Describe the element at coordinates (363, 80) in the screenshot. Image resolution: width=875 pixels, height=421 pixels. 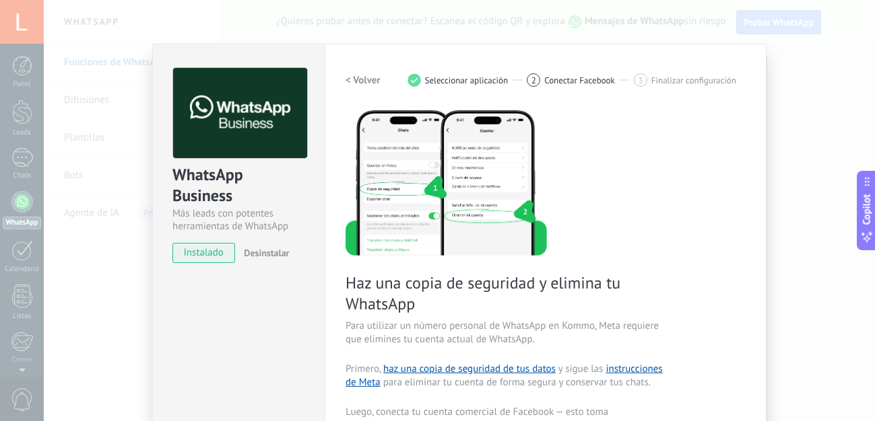
I see `button: < Volver` at that location.